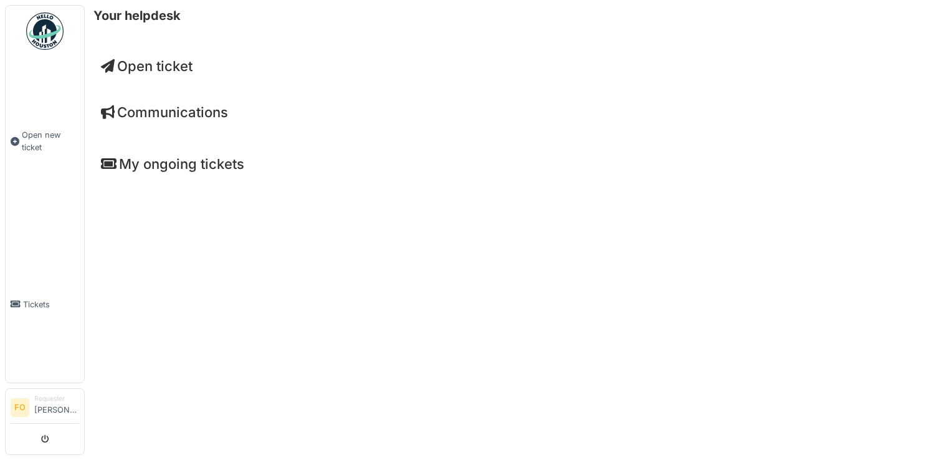 The height and width of the screenshot is (460, 952). What do you see at coordinates (518, 112) in the screenshot?
I see `h4: Communications` at bounding box center [518, 112].